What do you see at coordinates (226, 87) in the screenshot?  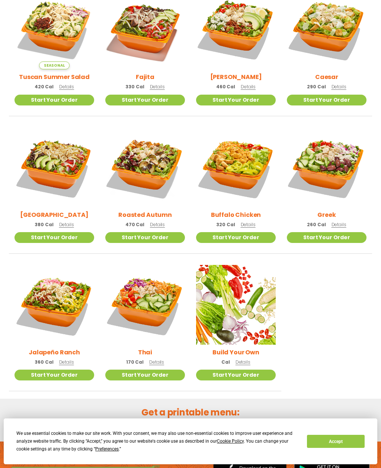 I see `span: 460 Cal` at bounding box center [226, 87].